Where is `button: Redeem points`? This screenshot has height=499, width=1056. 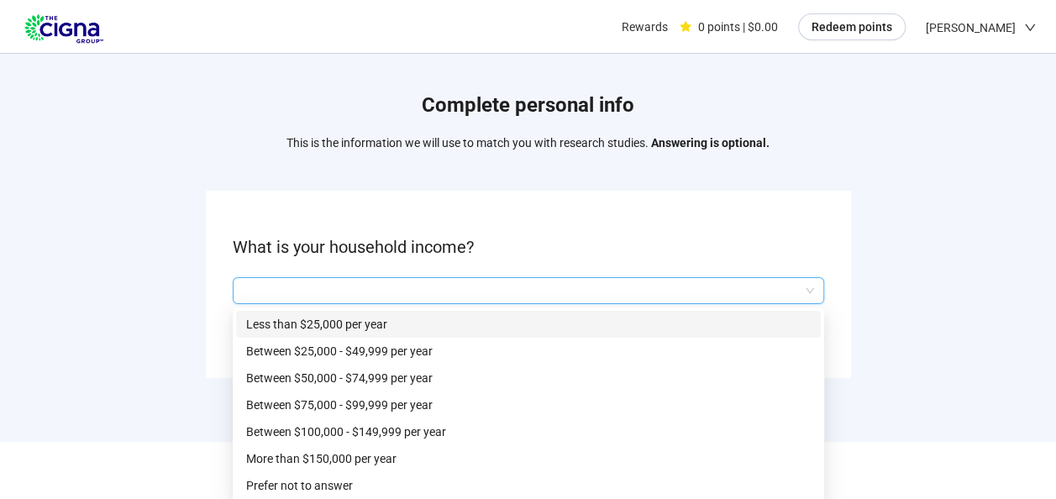 button: Redeem points is located at coordinates (852, 27).